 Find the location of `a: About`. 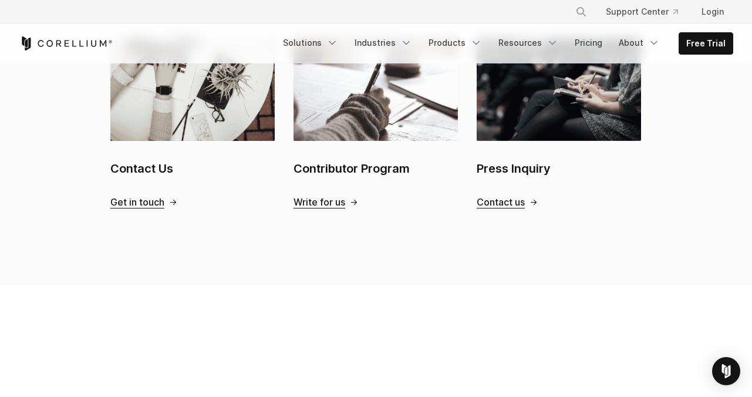

a: About is located at coordinates (639, 43).